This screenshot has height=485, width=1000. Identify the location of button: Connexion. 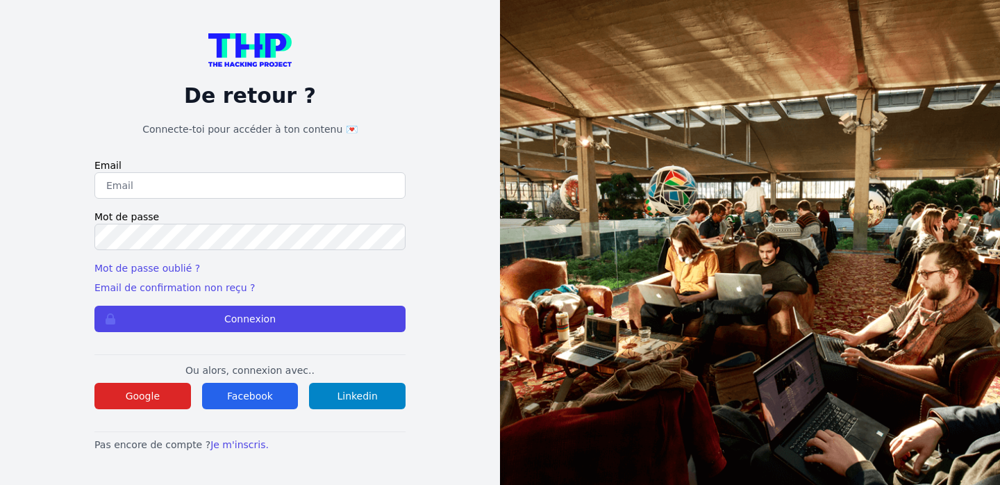
(250, 319).